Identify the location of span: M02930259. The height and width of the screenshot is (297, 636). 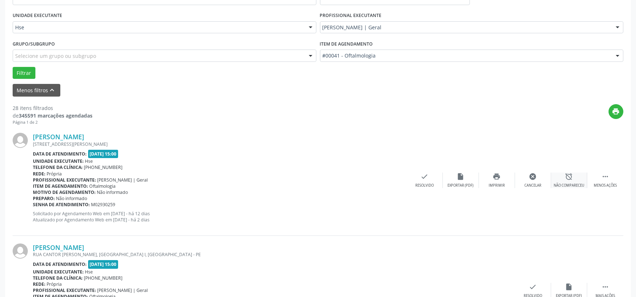
(103, 204).